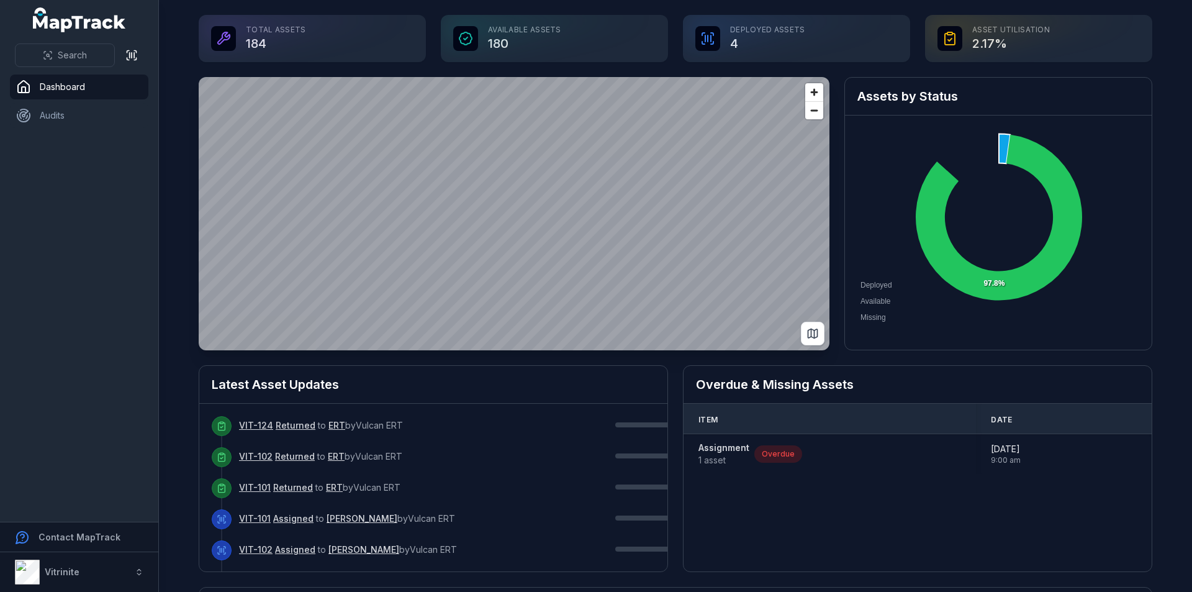 The height and width of the screenshot is (592, 1192). What do you see at coordinates (778, 454) in the screenshot?
I see `div: Overdue` at bounding box center [778, 454].